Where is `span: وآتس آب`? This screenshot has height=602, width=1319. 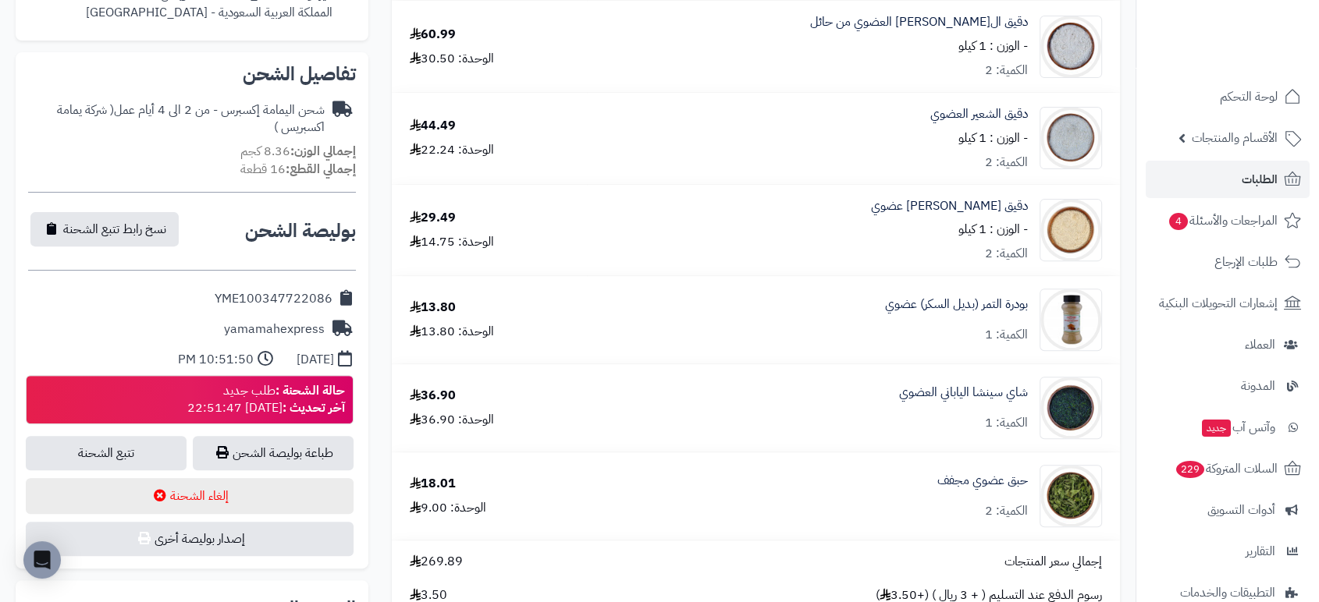 span: وآتس آب is located at coordinates (1238, 428).